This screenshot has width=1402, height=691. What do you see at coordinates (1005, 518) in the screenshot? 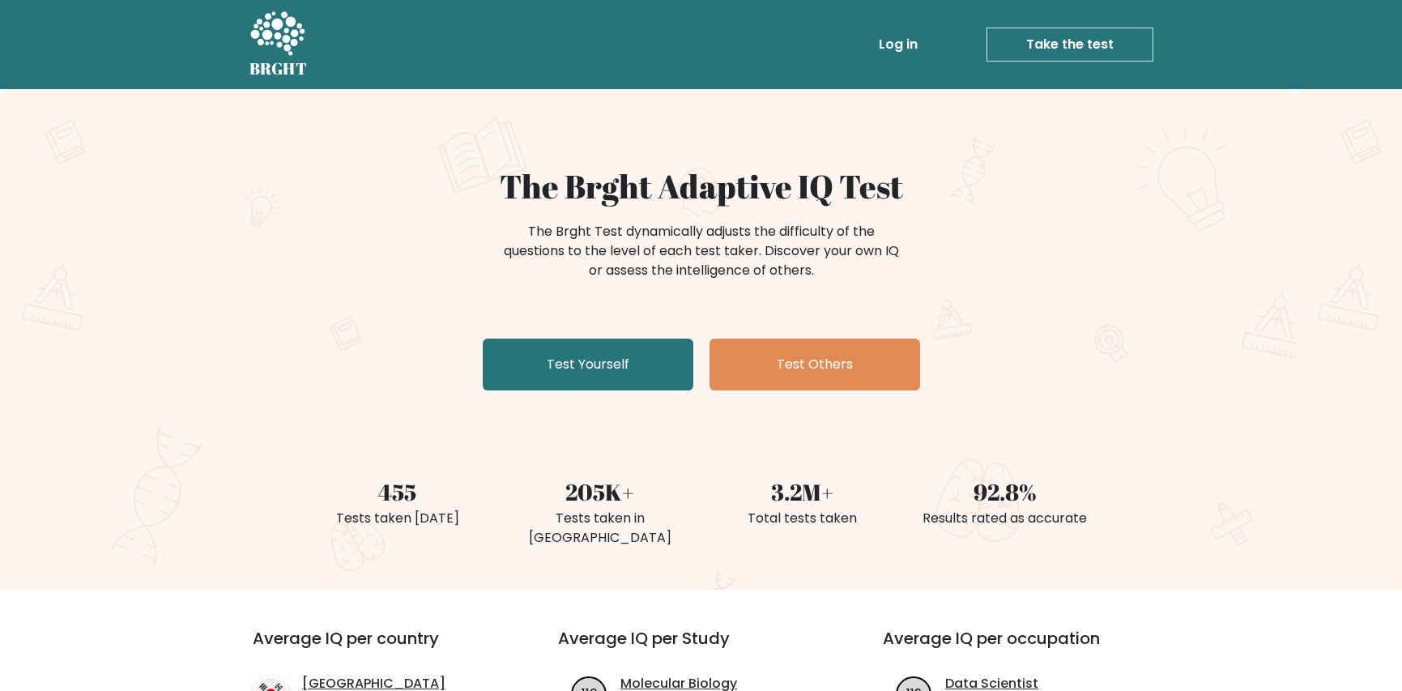
I see `div: Results rated as accurate` at bounding box center [1005, 518].